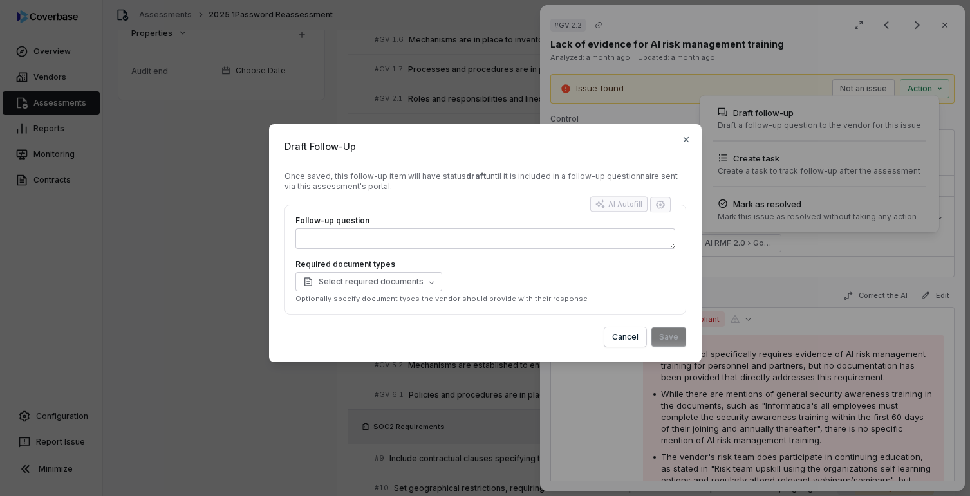 This screenshot has height=496, width=970. What do you see at coordinates (485, 146) in the screenshot?
I see `span: Draft Follow-Up` at bounding box center [485, 146].